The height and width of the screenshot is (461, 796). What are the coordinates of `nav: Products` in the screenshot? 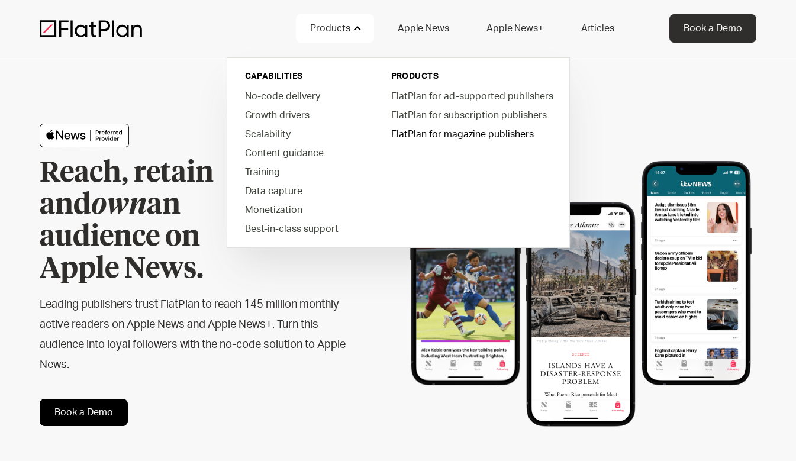 It's located at (398, 150).